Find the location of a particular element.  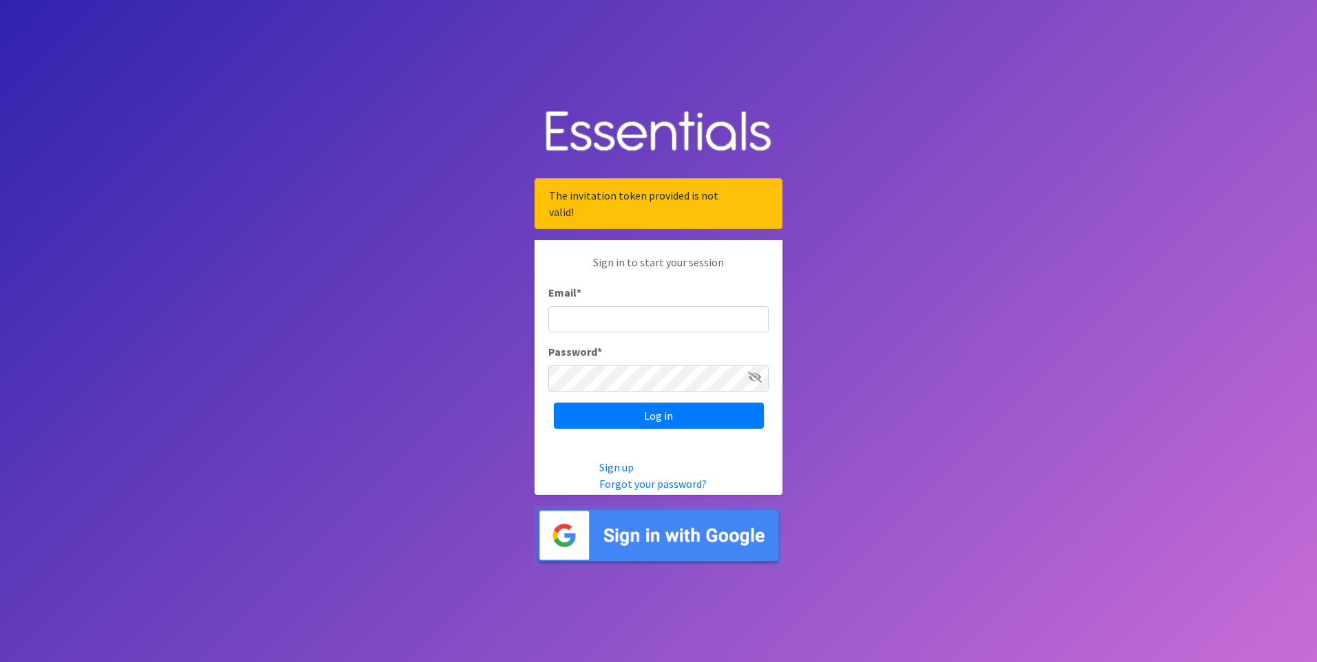

label: Password is located at coordinates (575, 352).